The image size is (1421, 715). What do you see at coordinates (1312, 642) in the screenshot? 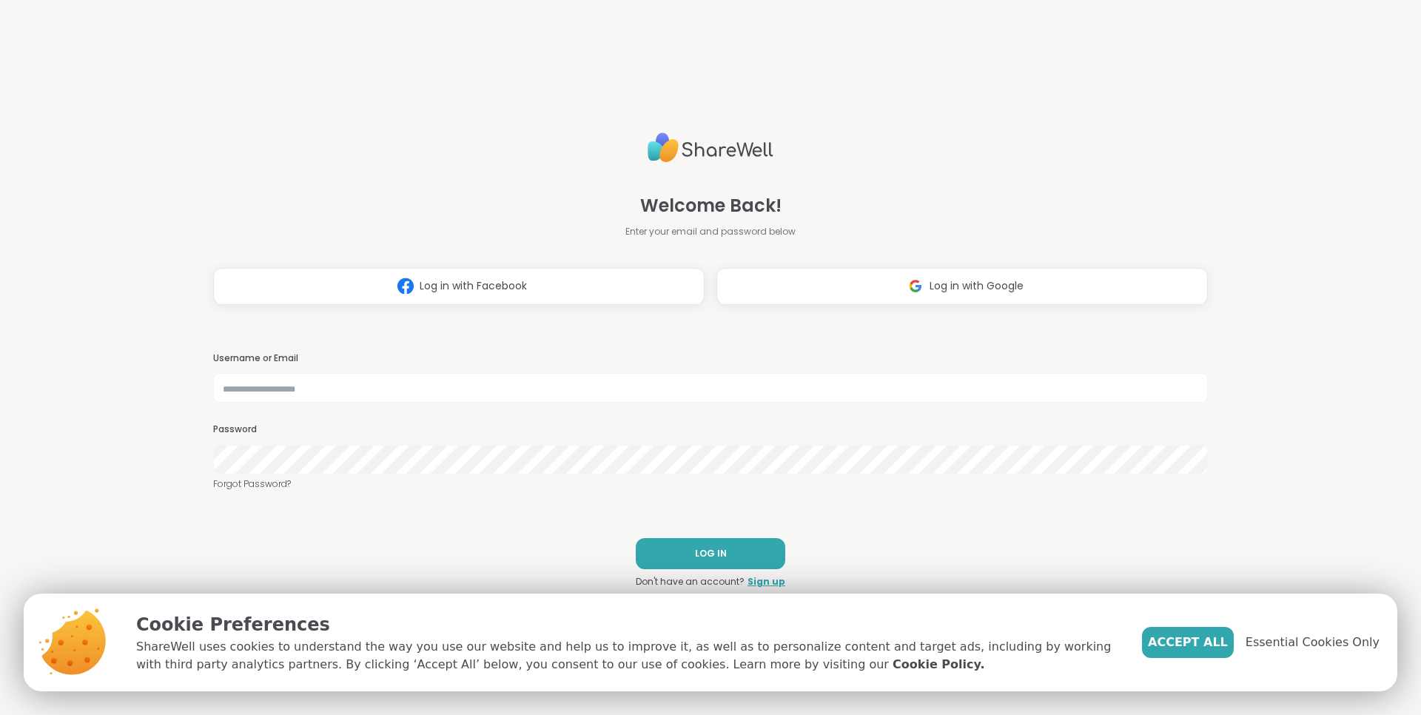
I see `span: Essential Cookies Only` at bounding box center [1312, 642].